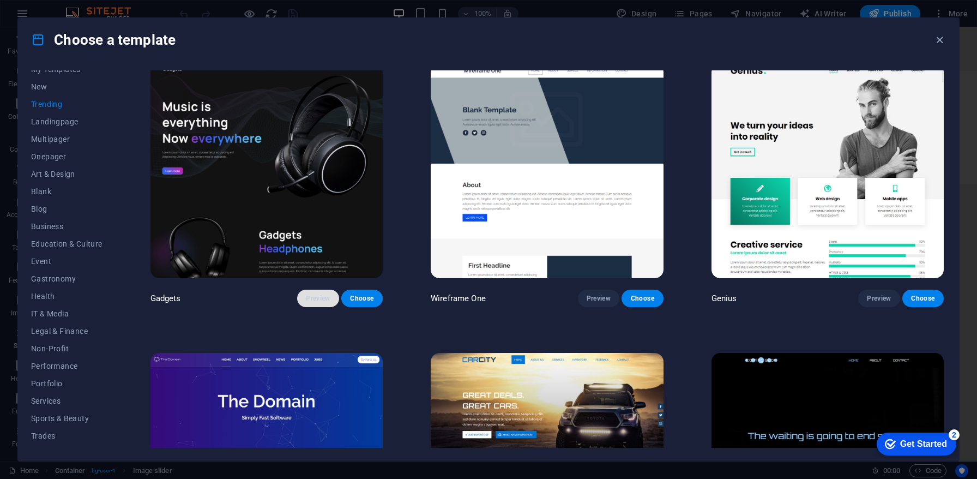 The width and height of the screenshot is (977, 479). Describe the element at coordinates (67, 226) in the screenshot. I see `span: Business` at that location.